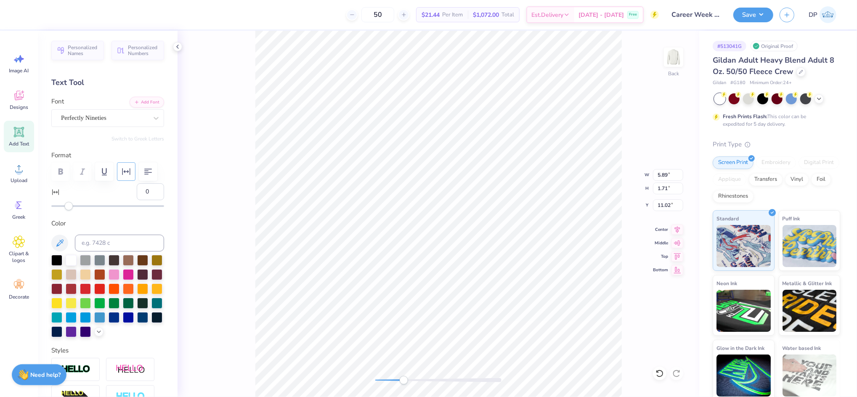 The image size is (857, 397). What do you see at coordinates (773, 66) in the screenshot?
I see `span: Gildan Adult Heavy Blend Adult 8 Oz. 50/50 Fleece Crew` at bounding box center [773, 66].